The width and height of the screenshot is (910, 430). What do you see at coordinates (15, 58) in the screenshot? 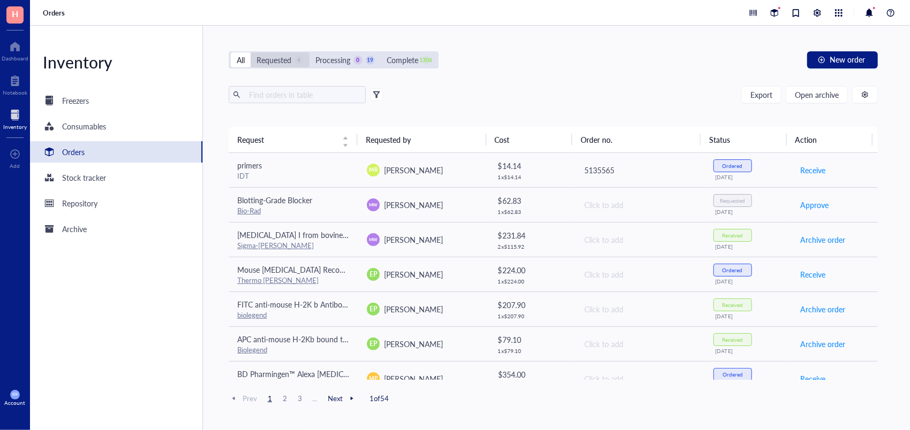
I see `div: Dashboard` at bounding box center [15, 58].